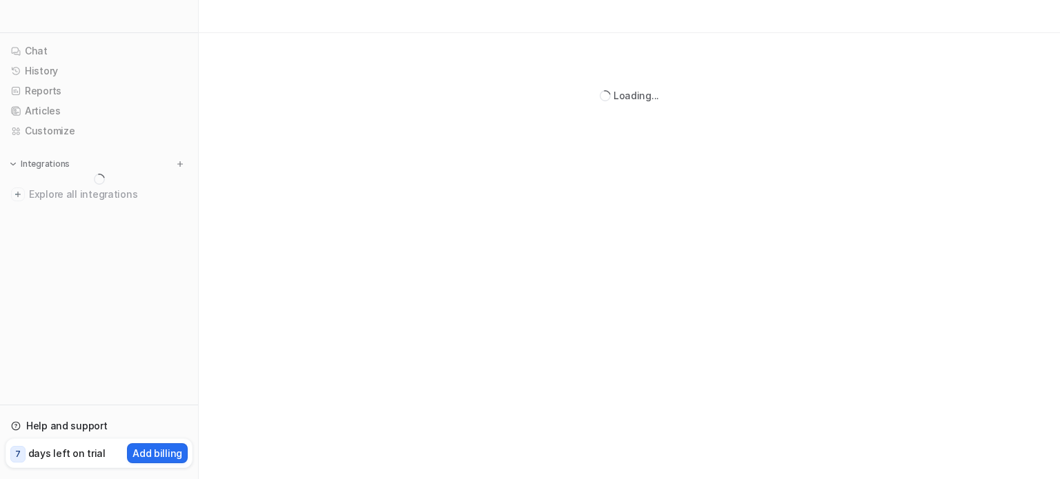 The width and height of the screenshot is (1060, 479). What do you see at coordinates (99, 195) in the screenshot?
I see `a: Explore all integrations` at bounding box center [99, 195].